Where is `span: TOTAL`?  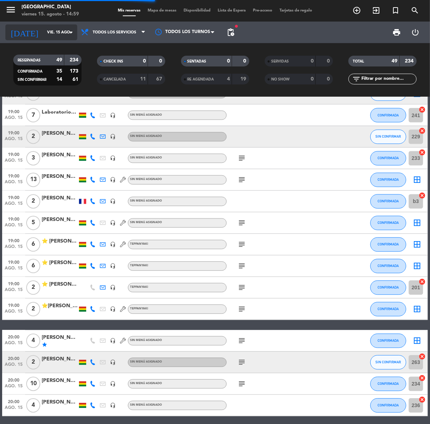
span: TOTAL is located at coordinates (358, 61).